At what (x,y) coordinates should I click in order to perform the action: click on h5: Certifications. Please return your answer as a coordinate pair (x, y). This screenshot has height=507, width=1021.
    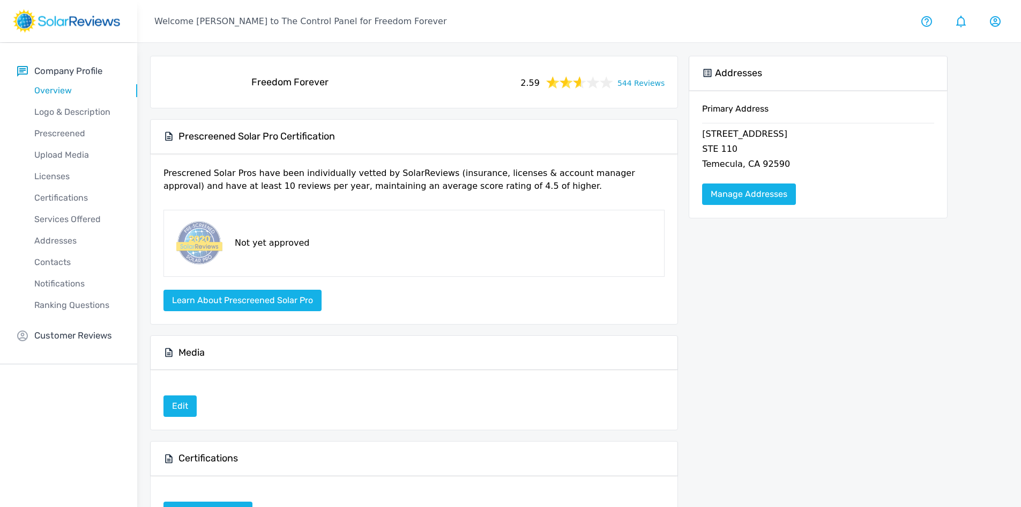
    Looking at the image, I should click on (208, 458).